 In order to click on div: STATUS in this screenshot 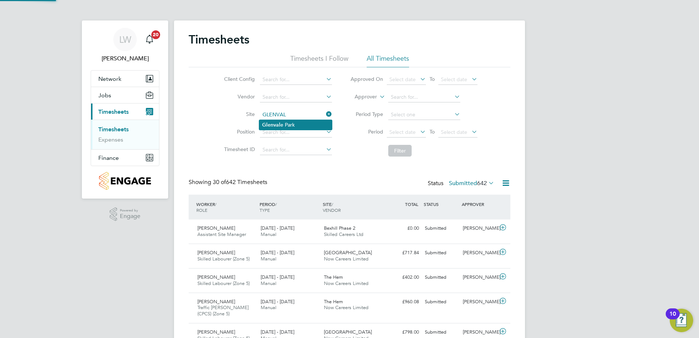, I will do `click(441, 204)`.